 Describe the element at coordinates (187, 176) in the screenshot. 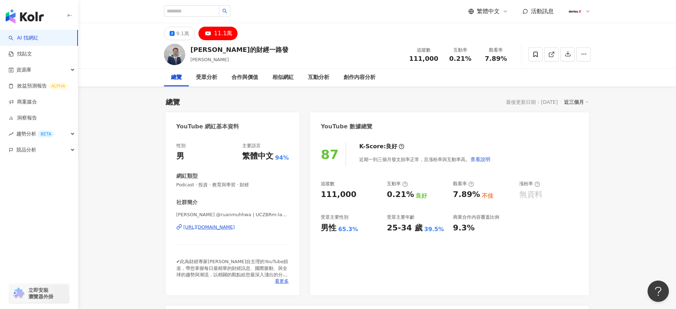

I see `div: 網紅類型` at that location.